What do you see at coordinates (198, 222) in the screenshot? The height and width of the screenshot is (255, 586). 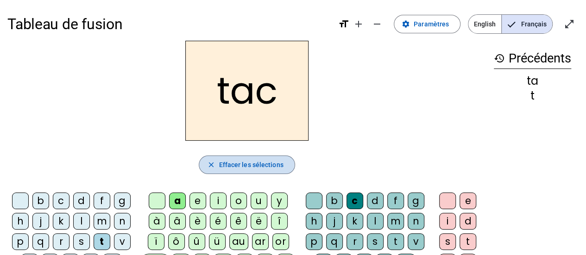 I see `div: è` at bounding box center [198, 222].